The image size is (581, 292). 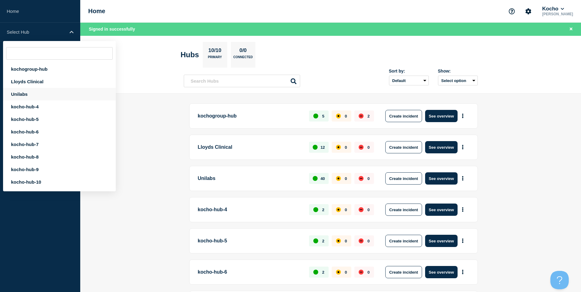 I want to click on div: Sort by:, so click(x=409, y=71).